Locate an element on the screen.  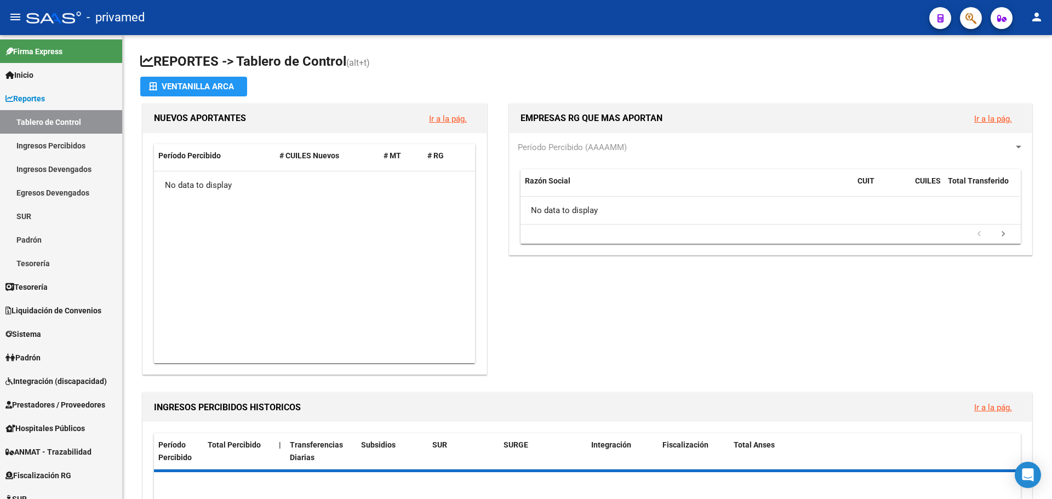
span: - privamed is located at coordinates (116, 18).